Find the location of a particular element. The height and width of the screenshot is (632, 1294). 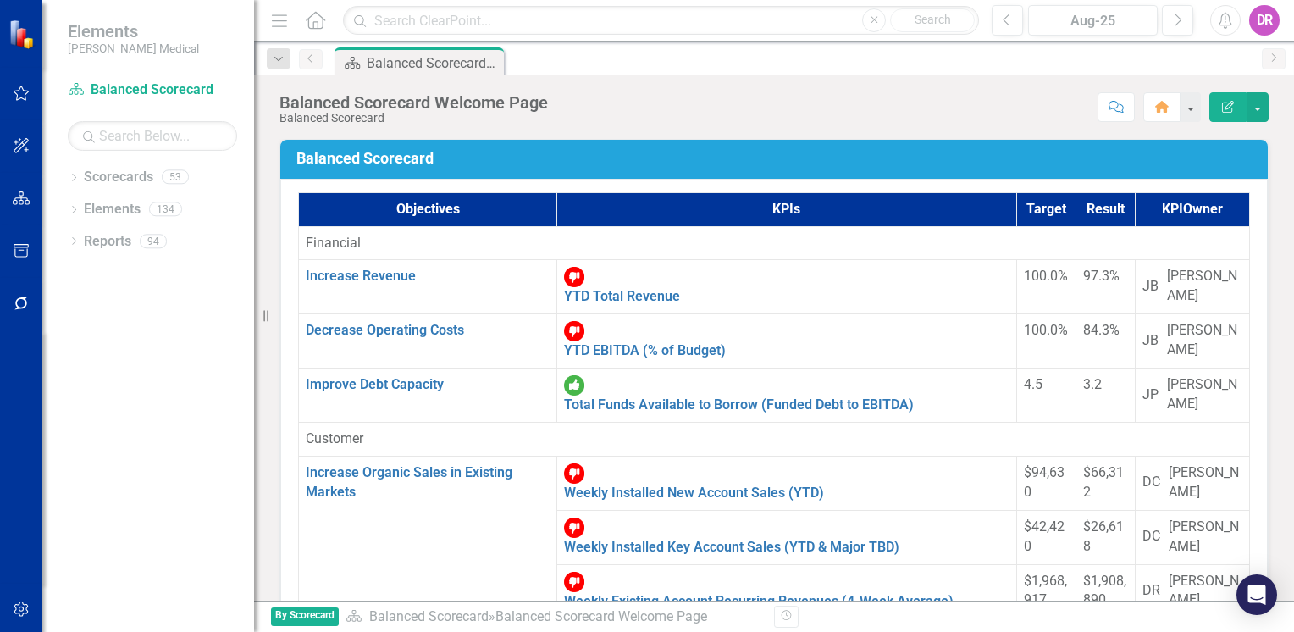

div: KPIs is located at coordinates (787, 209).